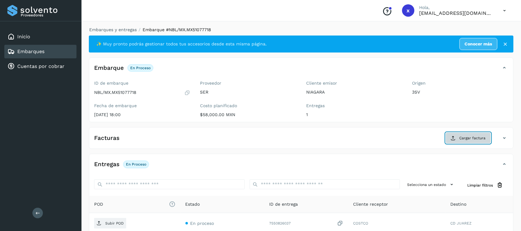 This screenshot has width=521, height=231. Describe the element at coordinates (468, 138) in the screenshot. I see `button: Cargar factura` at that location.